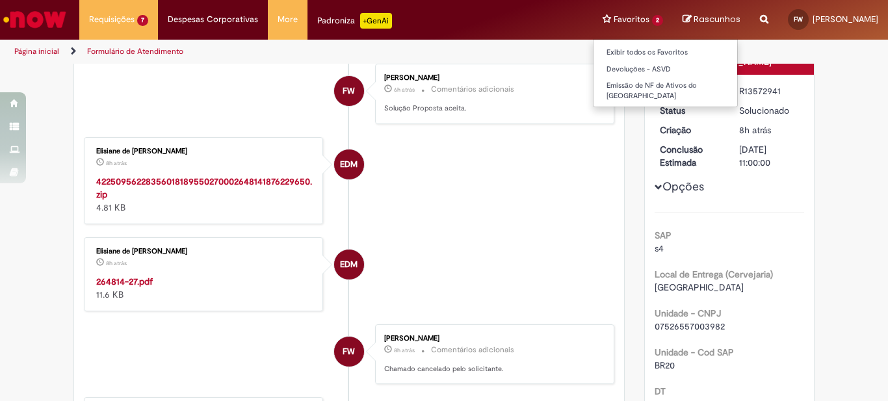 The image size is (888, 401). Describe the element at coordinates (690, 326) in the screenshot. I see `span: 07526557003982` at that location.